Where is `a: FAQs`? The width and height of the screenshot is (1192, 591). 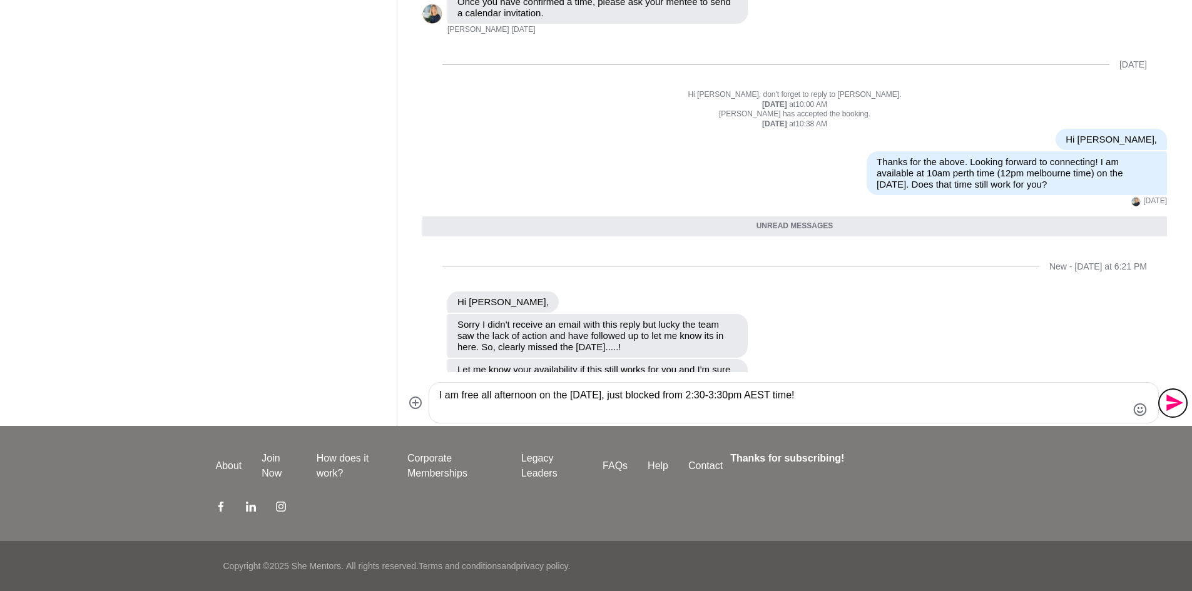 a: FAQs is located at coordinates (615, 466).